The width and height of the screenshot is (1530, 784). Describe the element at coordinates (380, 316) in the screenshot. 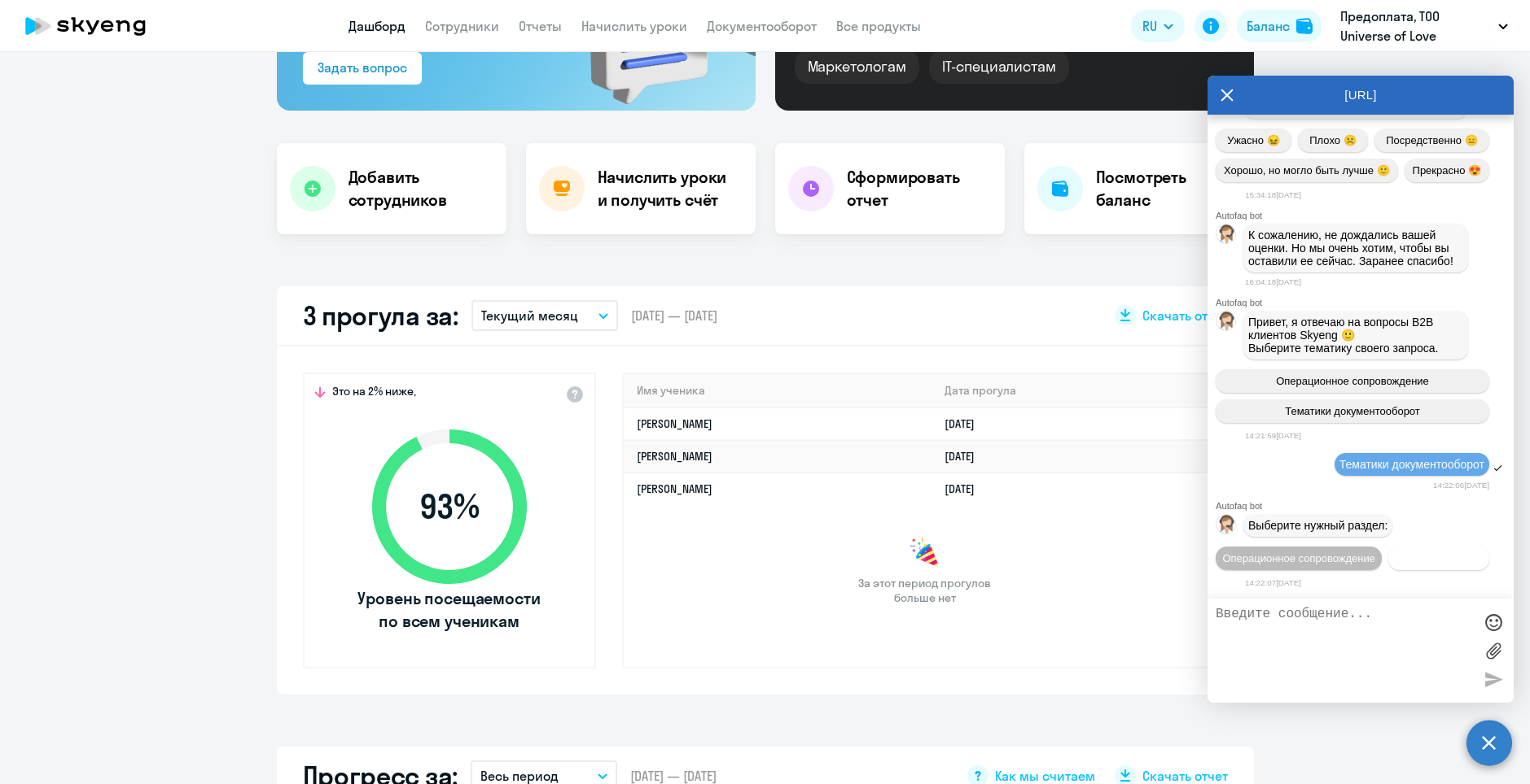

I see `h2: 3 прогула за:` at that location.